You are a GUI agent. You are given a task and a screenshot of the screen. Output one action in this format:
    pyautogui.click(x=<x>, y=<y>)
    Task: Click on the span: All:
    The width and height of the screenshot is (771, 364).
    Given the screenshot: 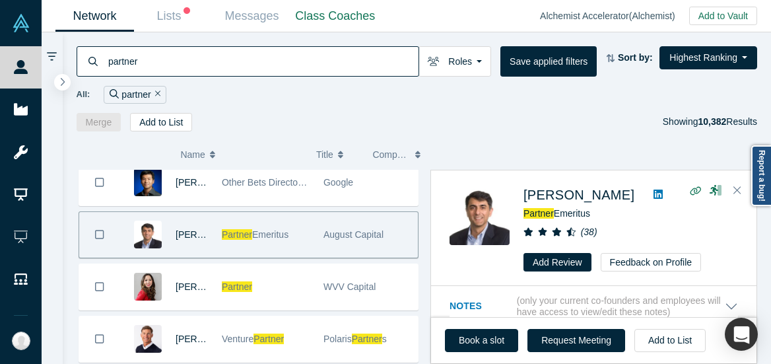 What is the action you would take?
    pyautogui.click(x=83, y=94)
    